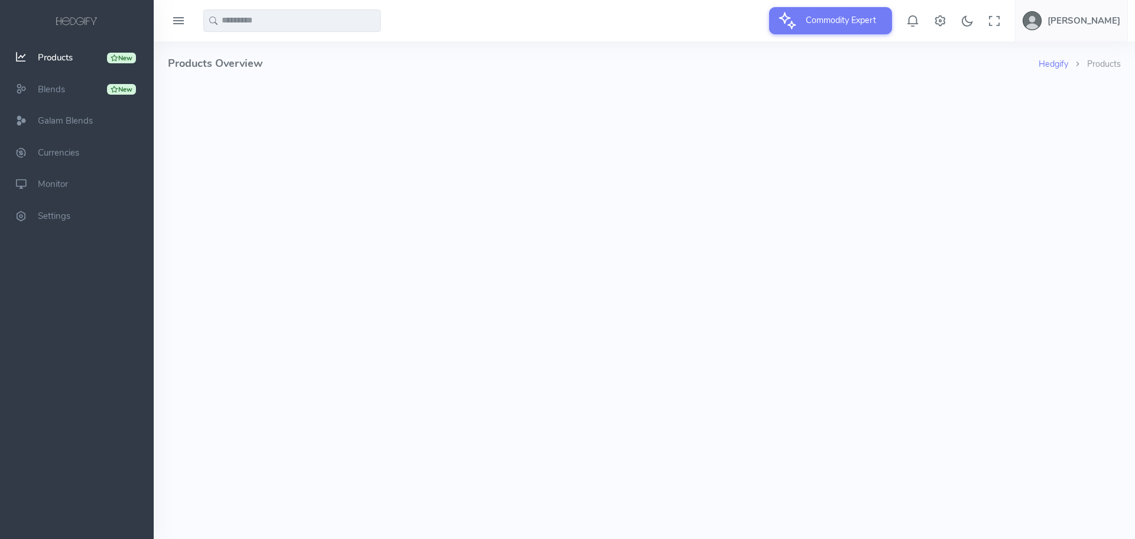 Image resolution: width=1135 pixels, height=539 pixels. I want to click on li: Products, so click(1095, 64).